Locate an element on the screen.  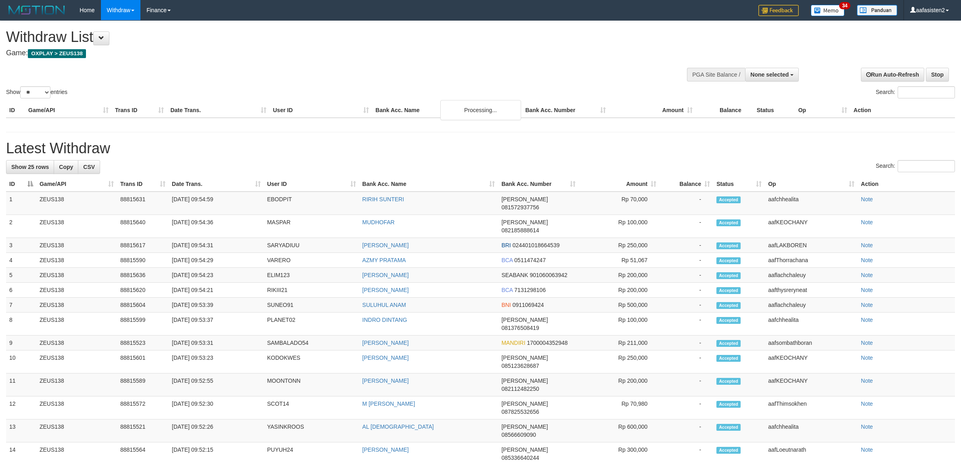
img: Feedback.jpg is located at coordinates (778, 10).